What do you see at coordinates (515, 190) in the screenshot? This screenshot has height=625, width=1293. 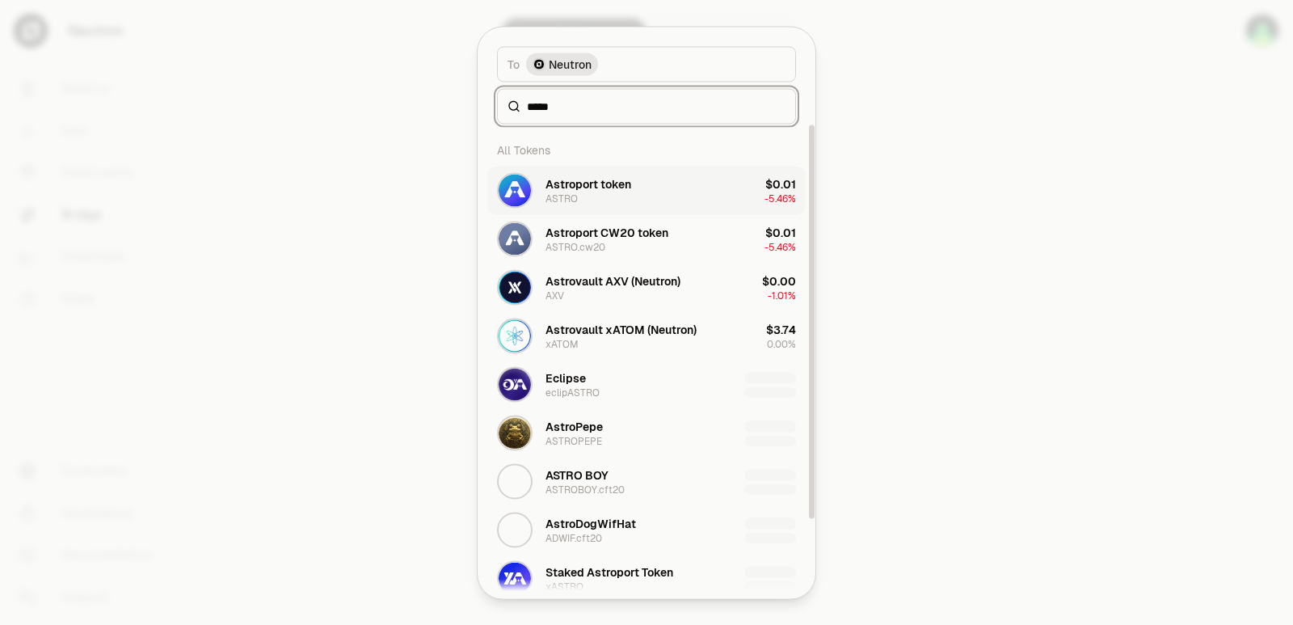 I see `img: ASTRO Logo` at bounding box center [515, 190].